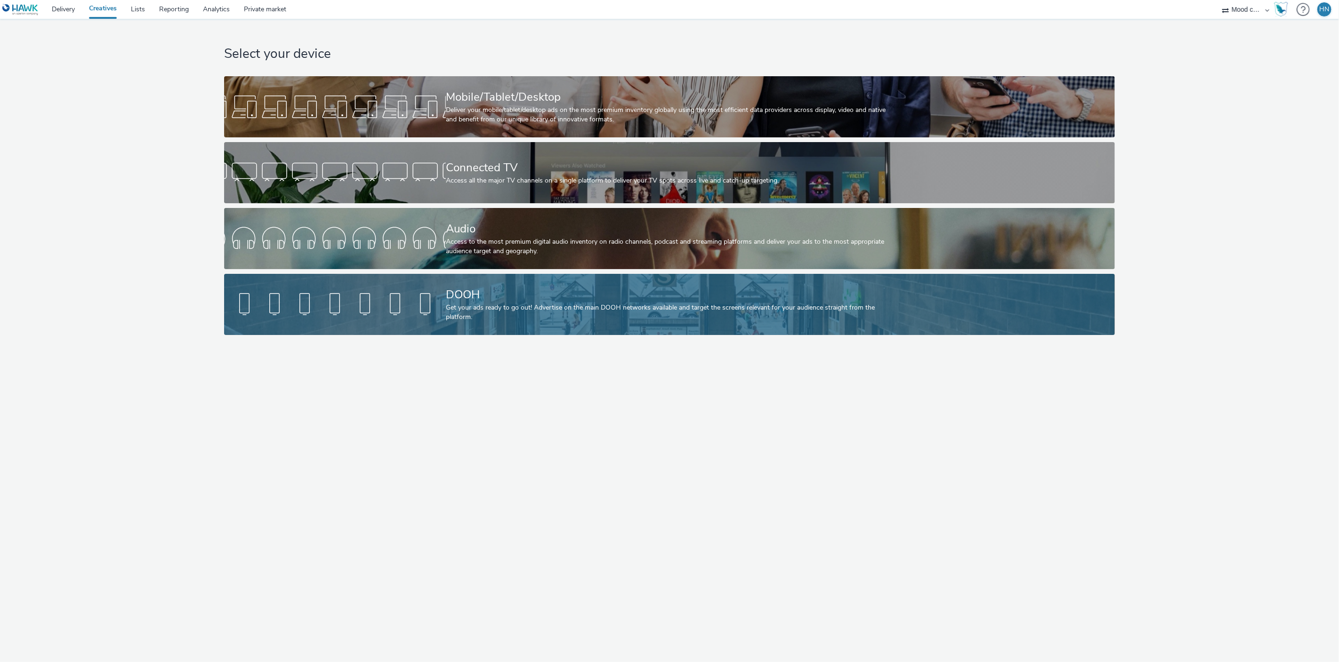  Describe the element at coordinates (1283, 9) in the screenshot. I see `a: Hawk Academy` at that location.